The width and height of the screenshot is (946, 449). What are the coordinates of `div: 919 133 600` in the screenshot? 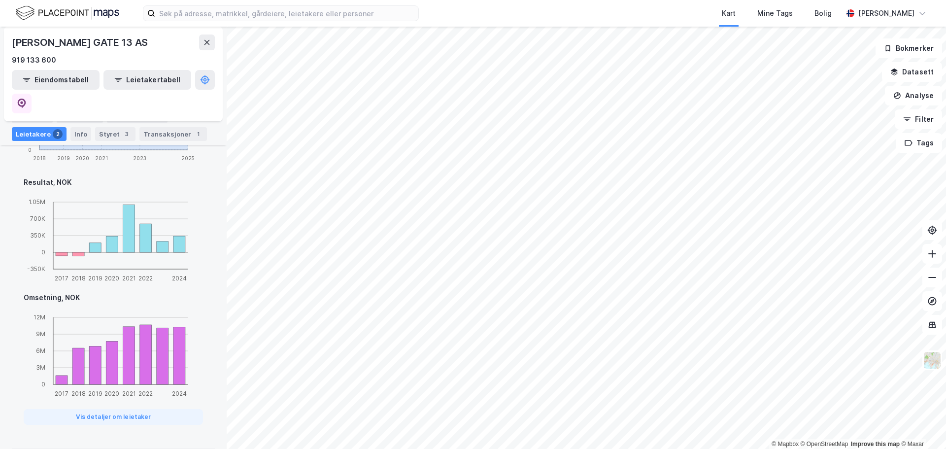 It's located at (34, 60).